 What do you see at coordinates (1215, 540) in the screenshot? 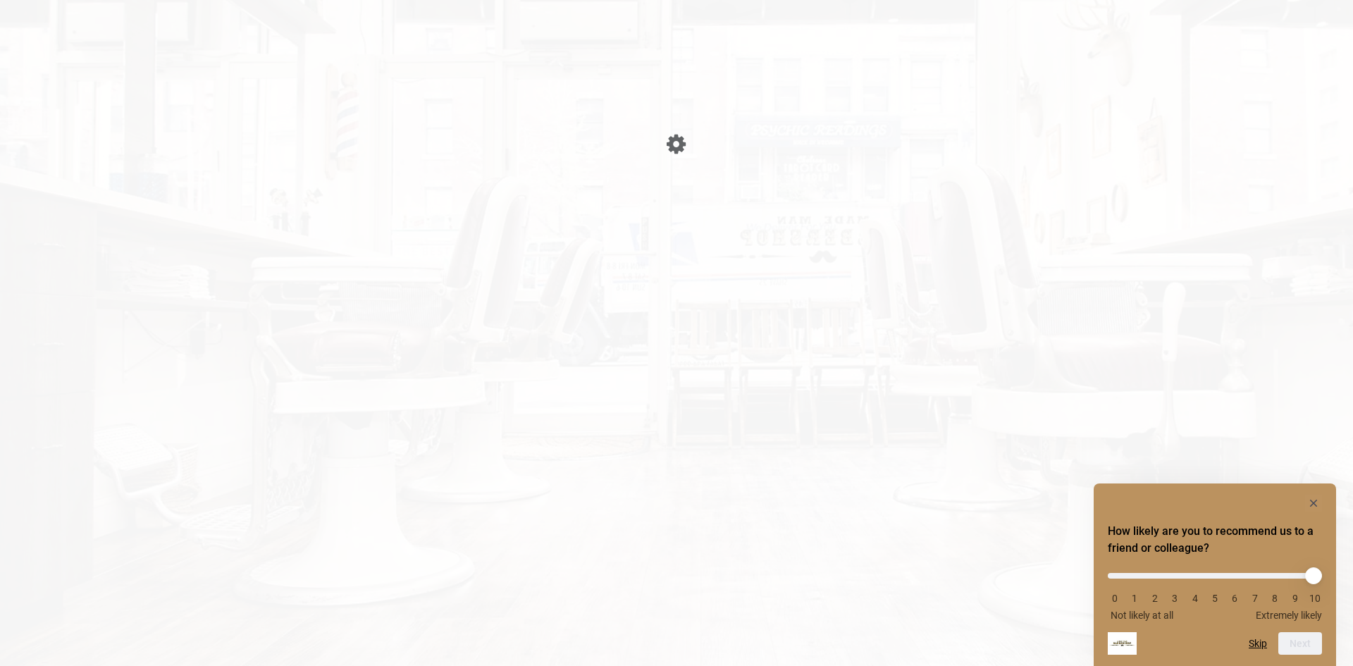
I see `h2: How likely are you to recommend us to a friend or colleague? Select an option from 0 to 10, with ...` at bounding box center [1215, 540].